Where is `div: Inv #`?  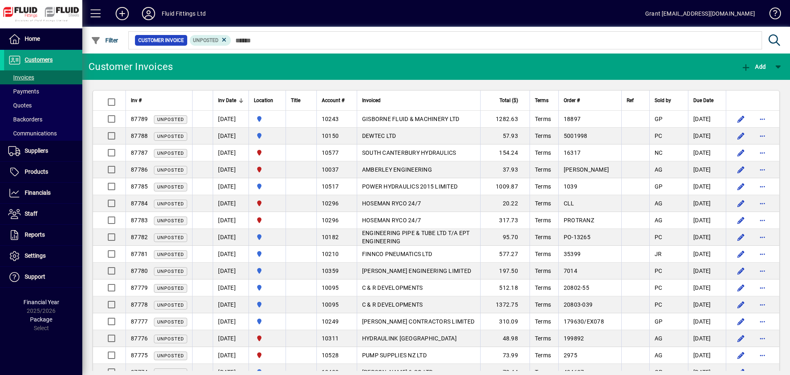 div: Inv # is located at coordinates (159, 100).